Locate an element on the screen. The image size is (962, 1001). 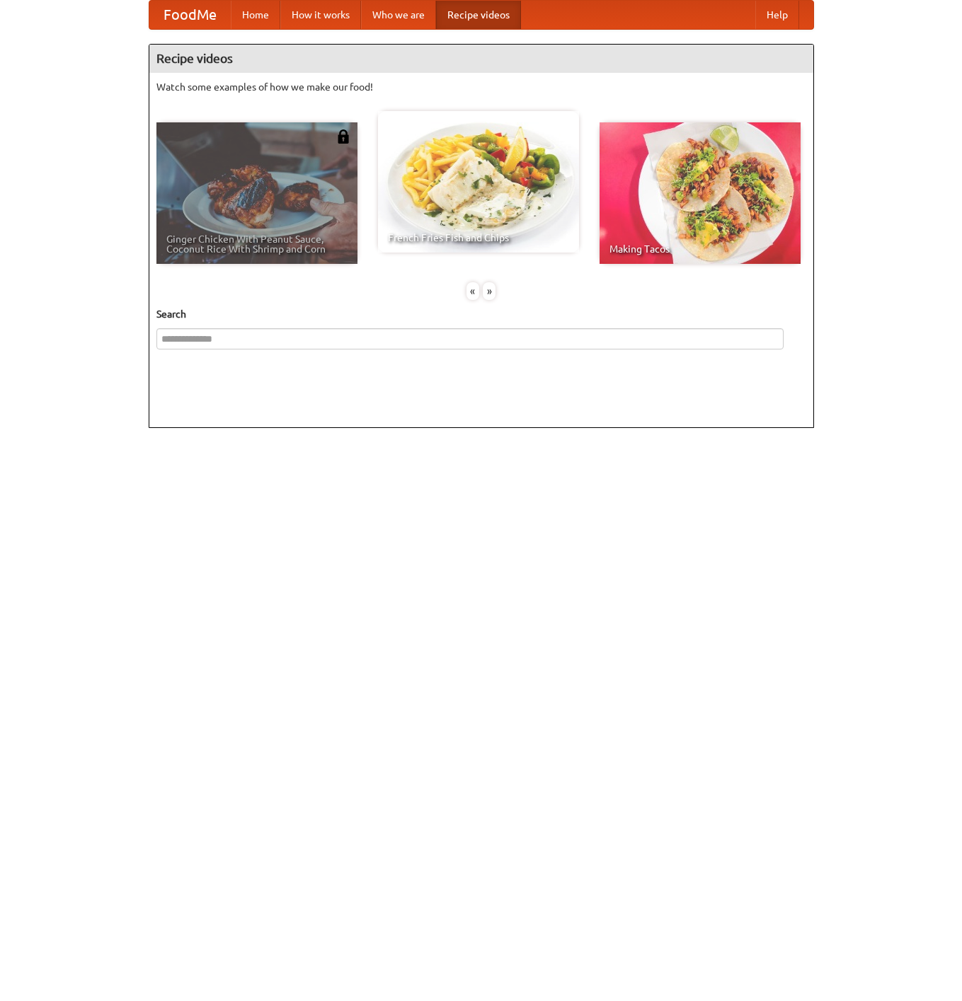
a: Home is located at coordinates (255, 15).